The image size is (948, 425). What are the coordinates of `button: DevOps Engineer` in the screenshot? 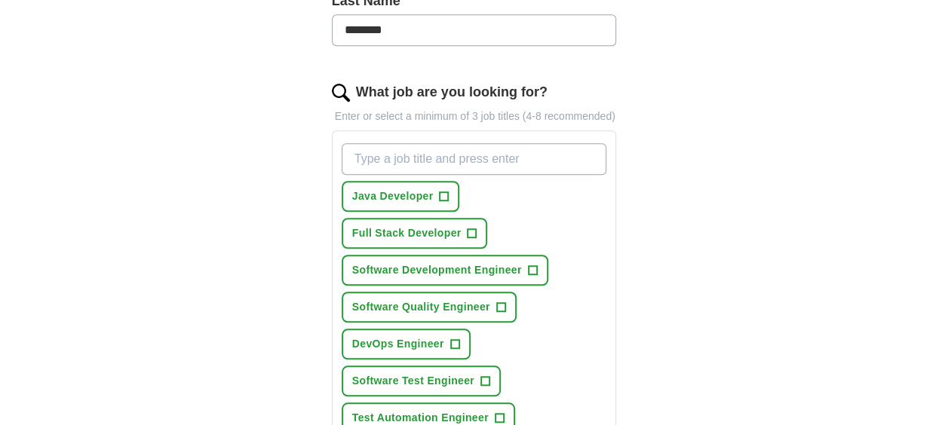 It's located at (406, 344).